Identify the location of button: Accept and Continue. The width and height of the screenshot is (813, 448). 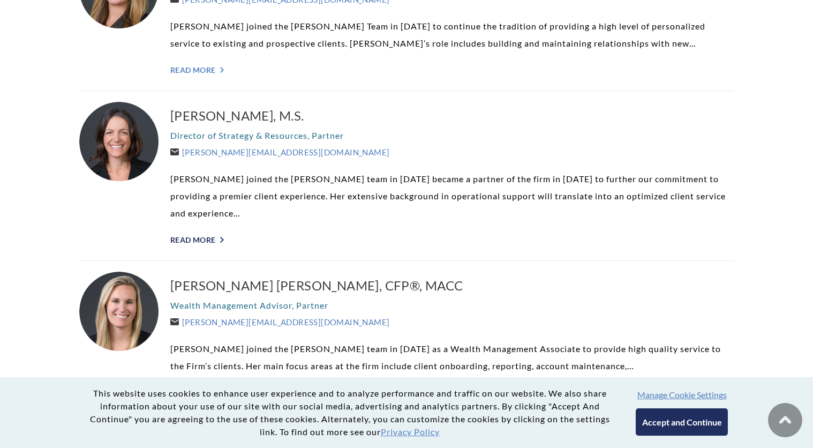
(682, 422).